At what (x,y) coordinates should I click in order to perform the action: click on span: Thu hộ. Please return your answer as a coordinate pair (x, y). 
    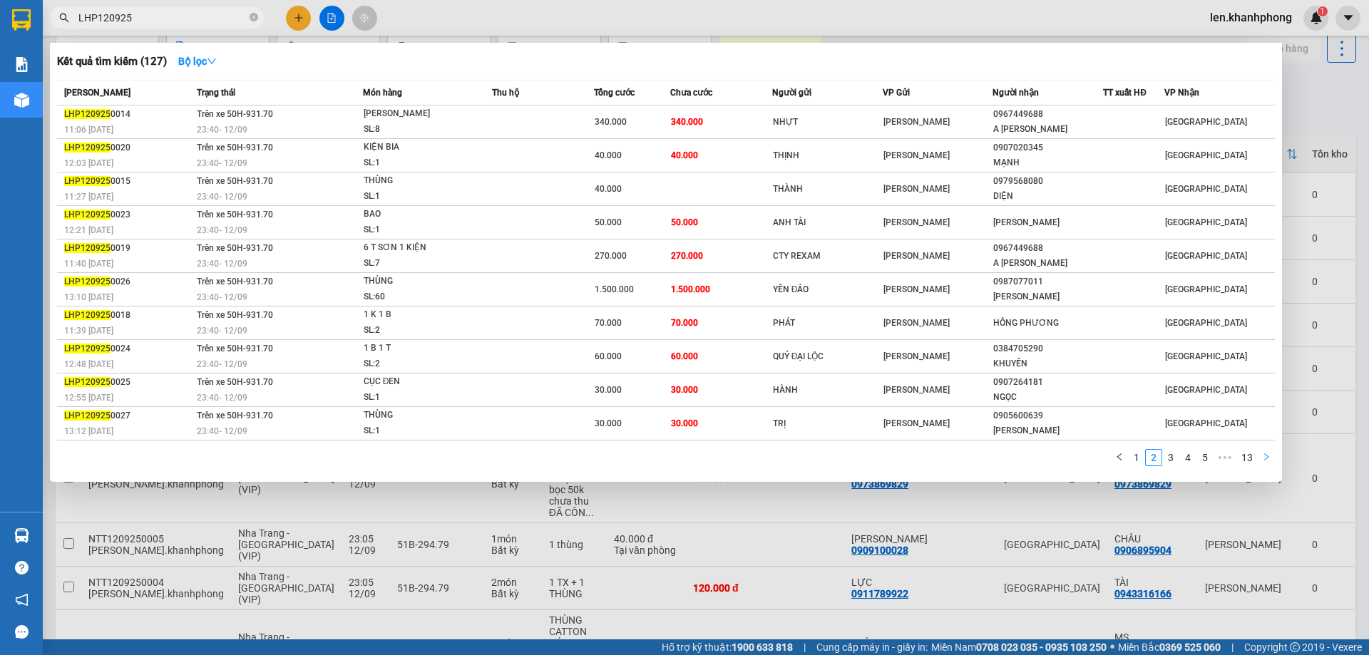
    Looking at the image, I should click on (506, 93).